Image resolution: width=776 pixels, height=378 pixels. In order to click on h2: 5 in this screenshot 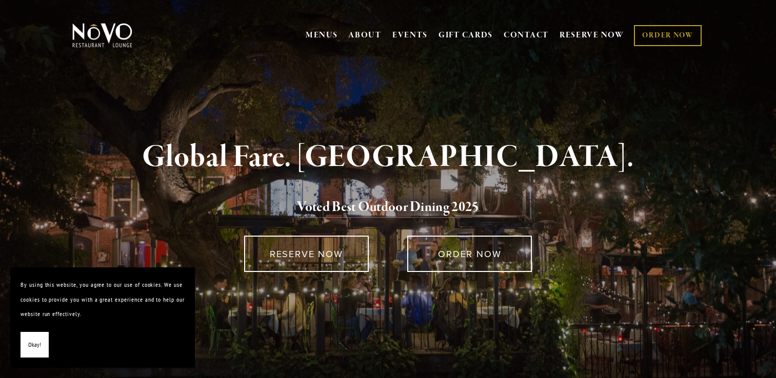, I will do `click(388, 208)`.